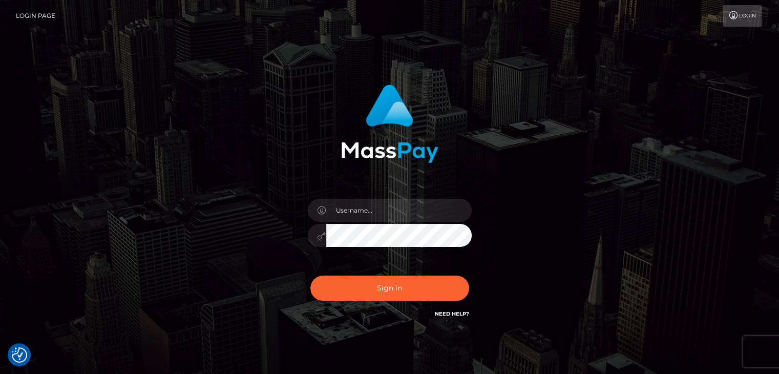  What do you see at coordinates (452, 314) in the screenshot?
I see `a: Need Help?` at bounding box center [452, 314].